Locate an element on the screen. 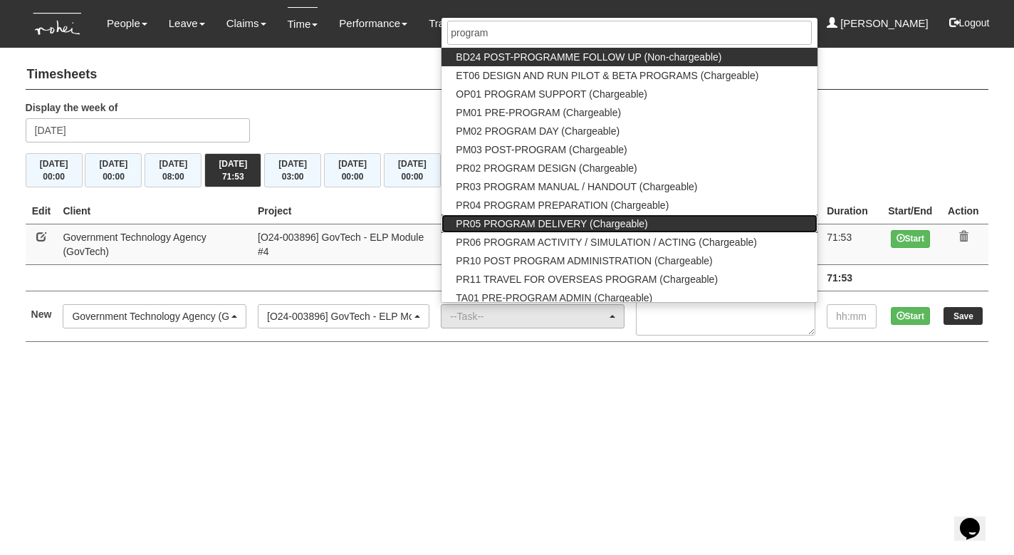 The height and width of the screenshot is (555, 1014). th: Project is located at coordinates (343, 211).